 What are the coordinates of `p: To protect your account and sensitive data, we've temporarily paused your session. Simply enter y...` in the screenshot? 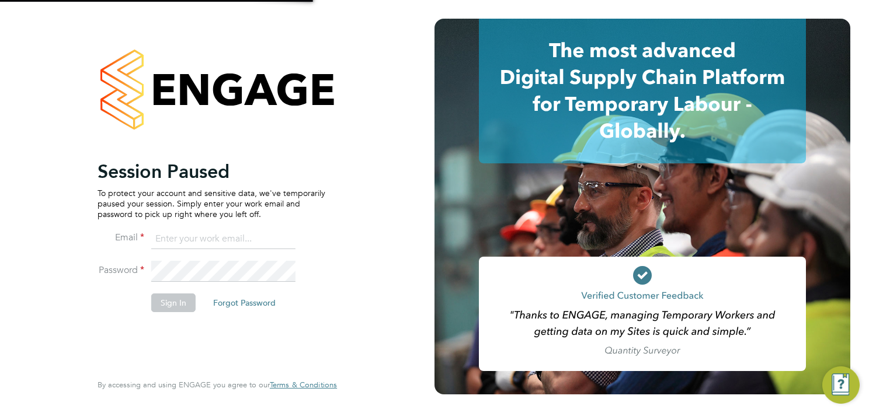 It's located at (211, 204).